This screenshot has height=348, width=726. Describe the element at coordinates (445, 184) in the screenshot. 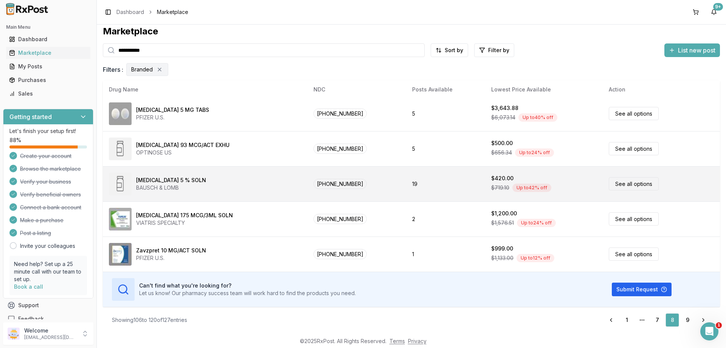

I see `td: 19` at that location.